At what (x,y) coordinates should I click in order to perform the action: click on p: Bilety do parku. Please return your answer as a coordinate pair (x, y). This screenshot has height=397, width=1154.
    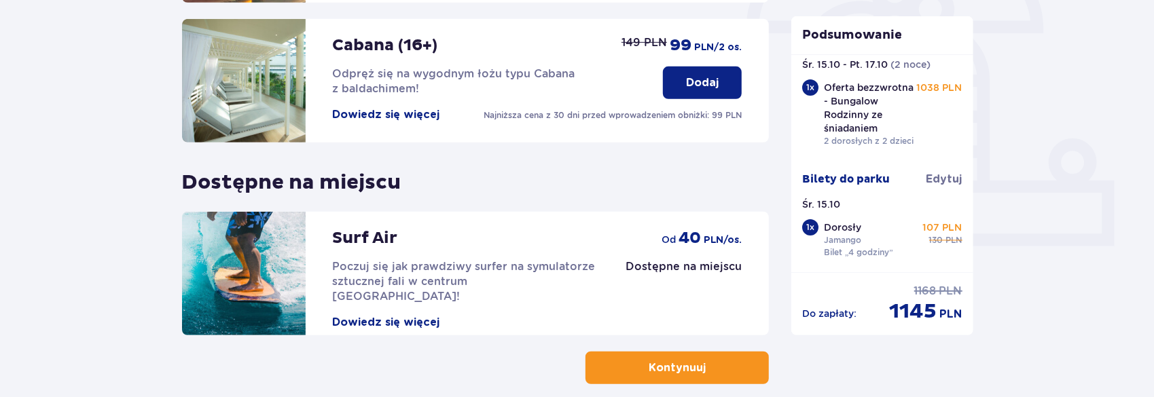
    Looking at the image, I should click on (846, 179).